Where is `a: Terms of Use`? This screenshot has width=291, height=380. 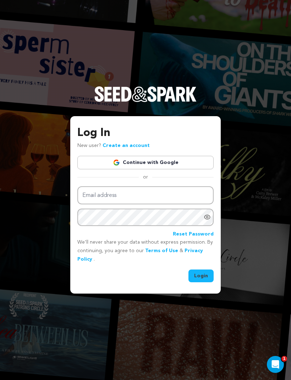
a: Terms of Use is located at coordinates (161, 251).